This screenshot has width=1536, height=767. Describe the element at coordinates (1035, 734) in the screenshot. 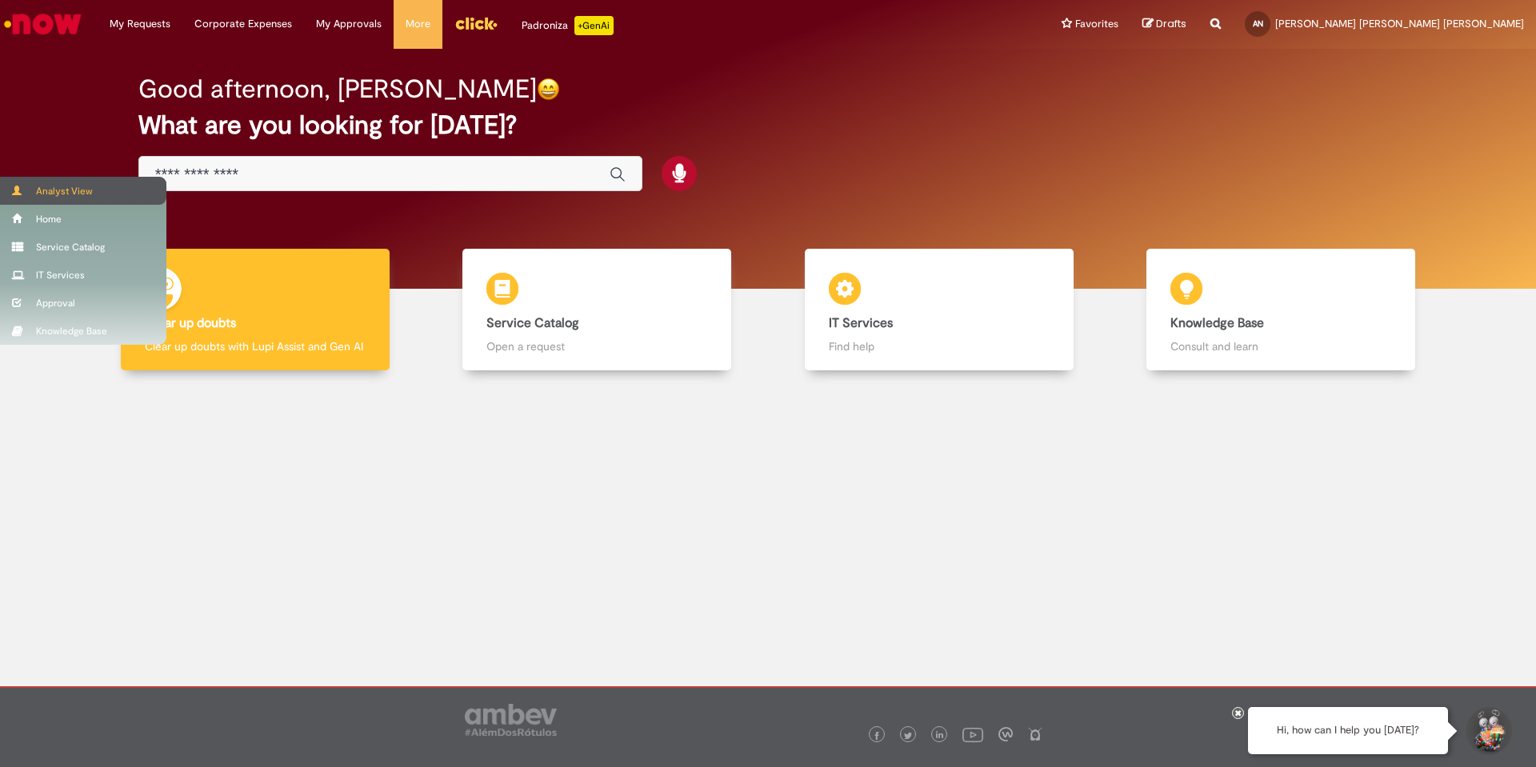

I see `img: logo_footer_naosei.png` at that location.